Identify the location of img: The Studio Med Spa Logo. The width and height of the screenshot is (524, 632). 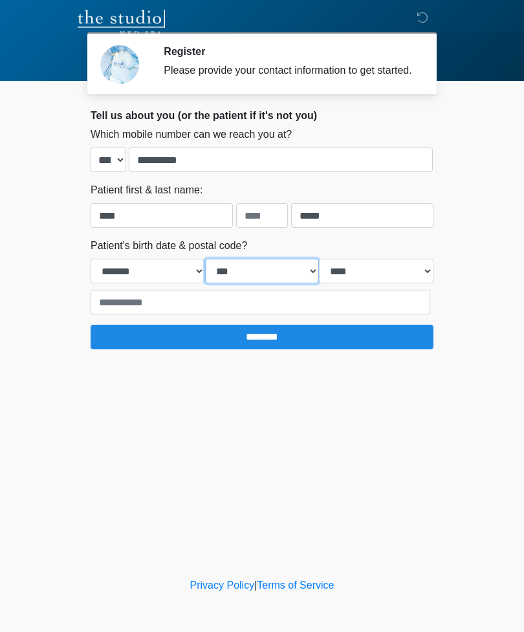
(121, 23).